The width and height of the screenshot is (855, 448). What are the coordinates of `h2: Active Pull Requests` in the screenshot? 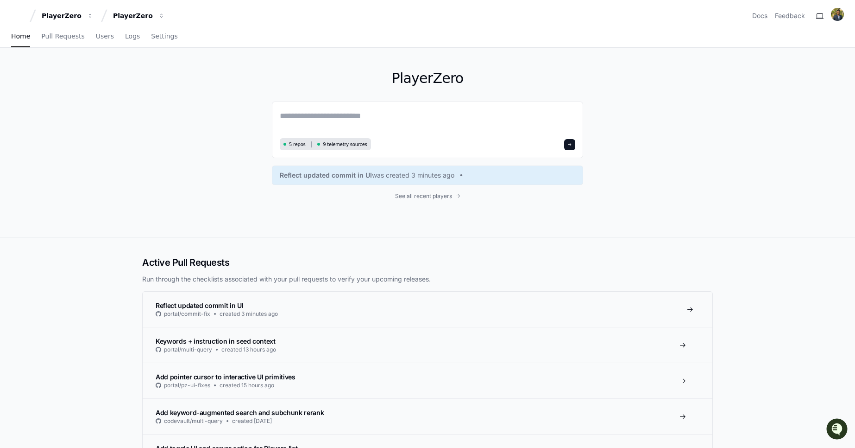 It's located at (428, 262).